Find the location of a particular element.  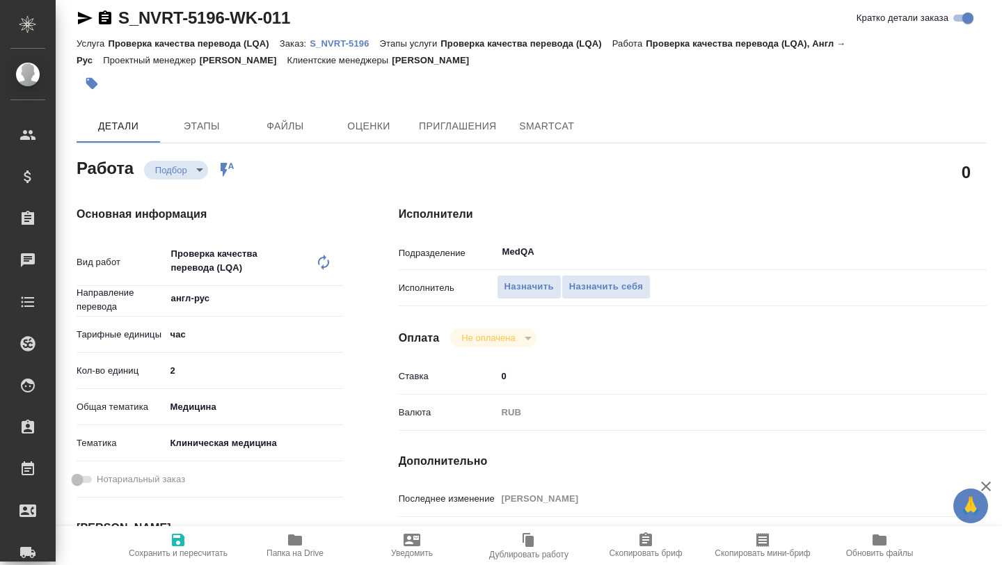

button: Назначить себя is located at coordinates (606, 287).